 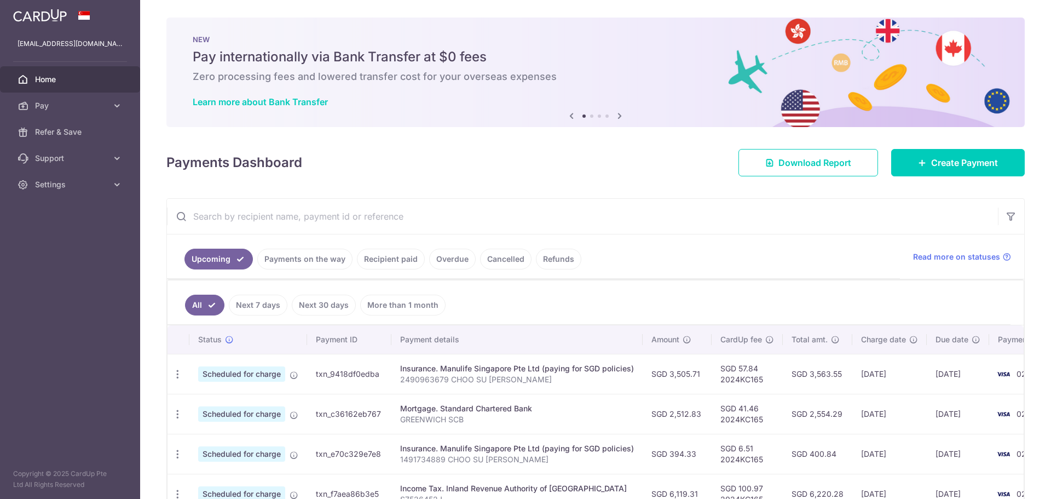 I want to click on a: Cancelled, so click(x=506, y=259).